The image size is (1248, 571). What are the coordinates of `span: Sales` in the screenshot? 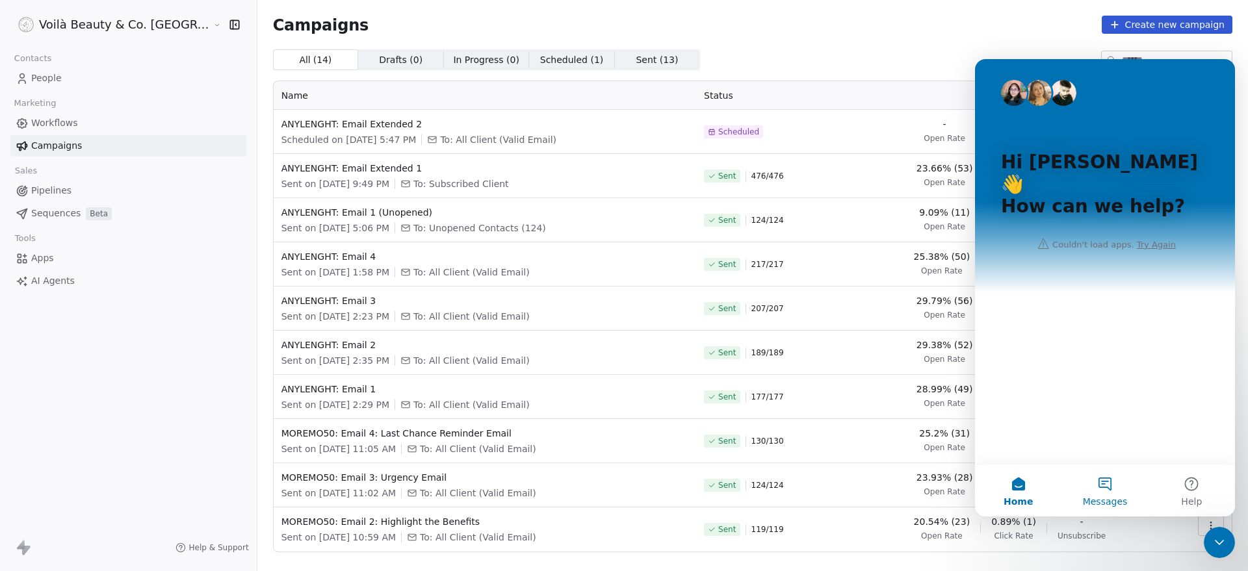 It's located at (26, 171).